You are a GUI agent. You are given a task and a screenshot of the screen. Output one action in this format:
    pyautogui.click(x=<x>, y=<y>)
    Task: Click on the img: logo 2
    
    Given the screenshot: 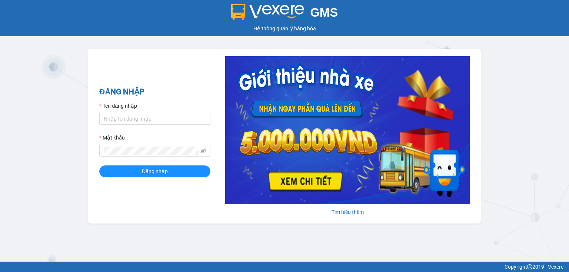 What is the action you would take?
    pyautogui.click(x=268, y=12)
    